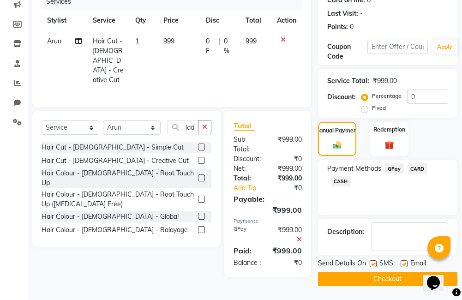 The width and height of the screenshot is (462, 300). I want to click on div: Paid:, so click(246, 250).